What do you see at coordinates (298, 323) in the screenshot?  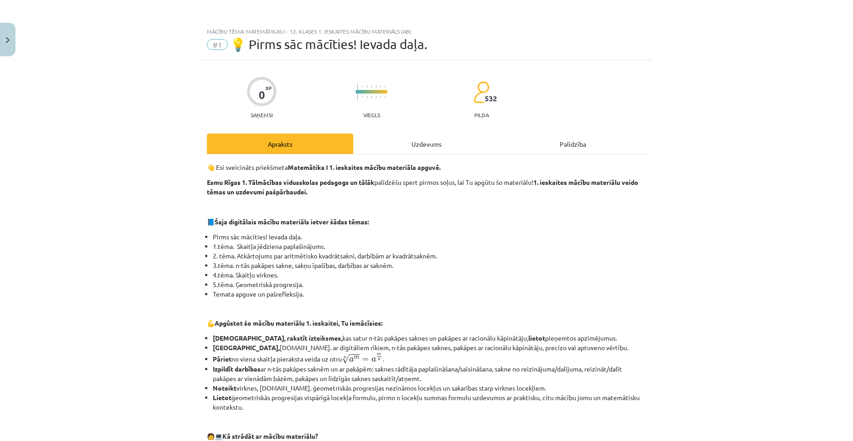 I see `b: Apgūstot šo mācību materiālu 1. ieskaitei, Tu iemācīsies:` at bounding box center [298, 323].